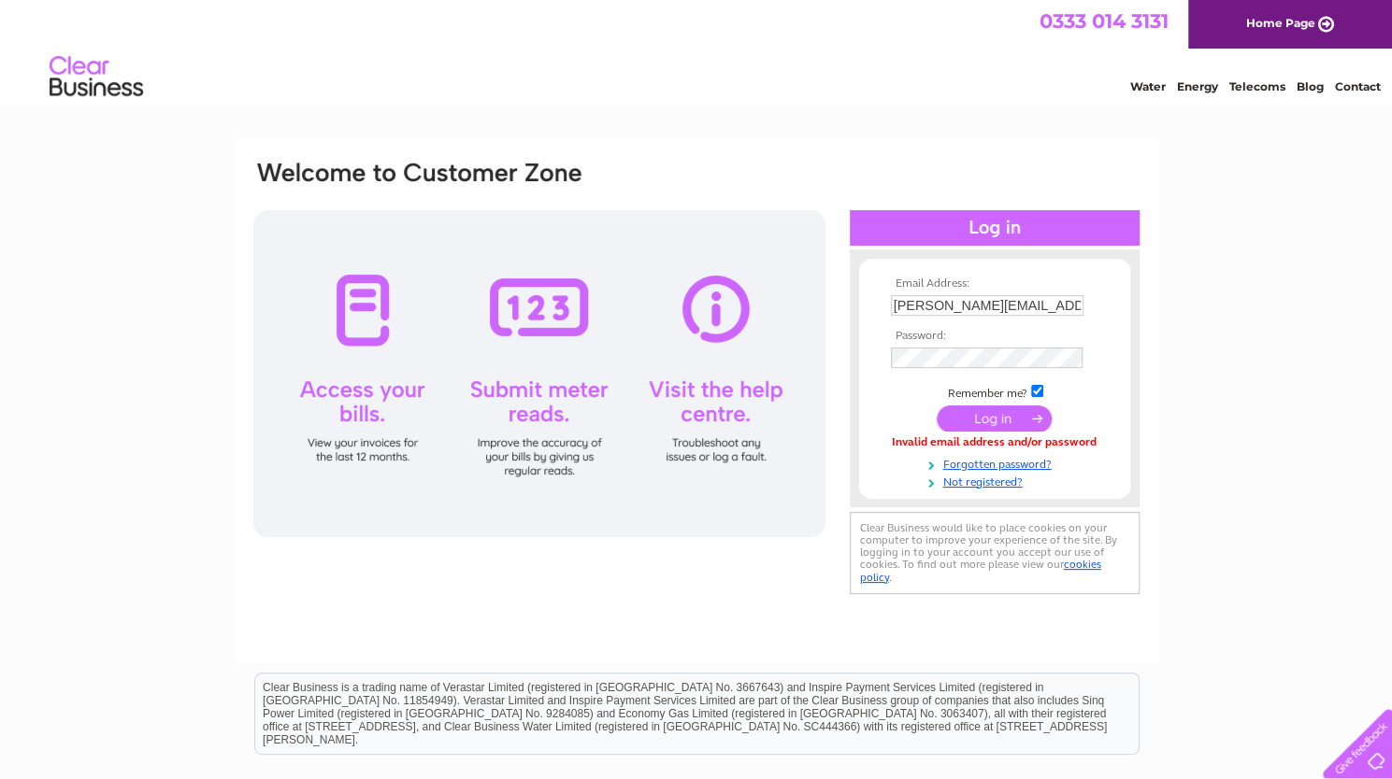  Describe the element at coordinates (994, 336) in the screenshot. I see `th: Password:` at that location.